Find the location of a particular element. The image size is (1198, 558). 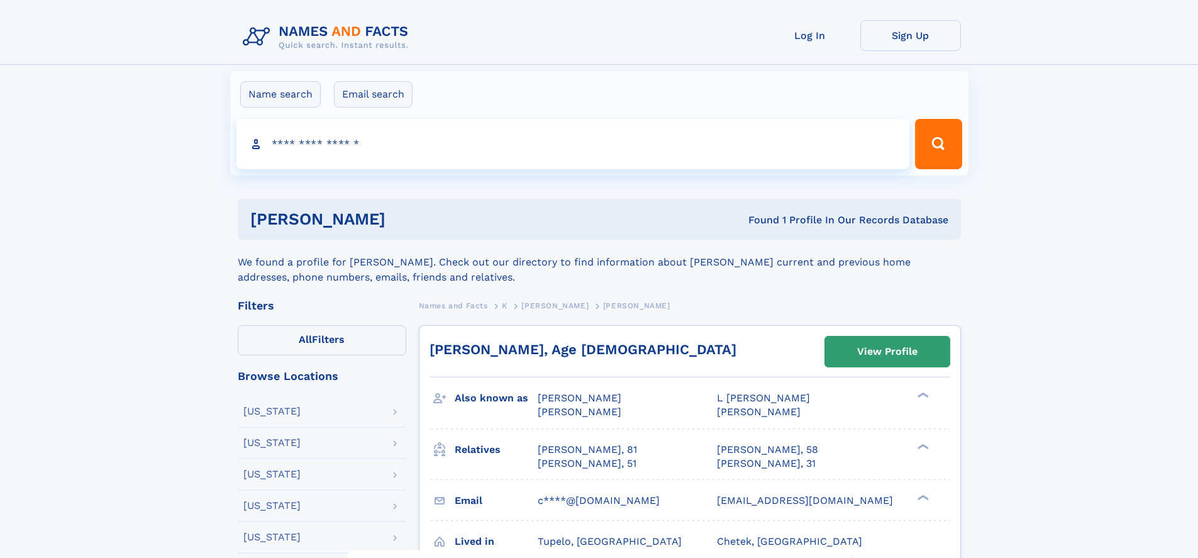

label: Name search is located at coordinates (281, 94).